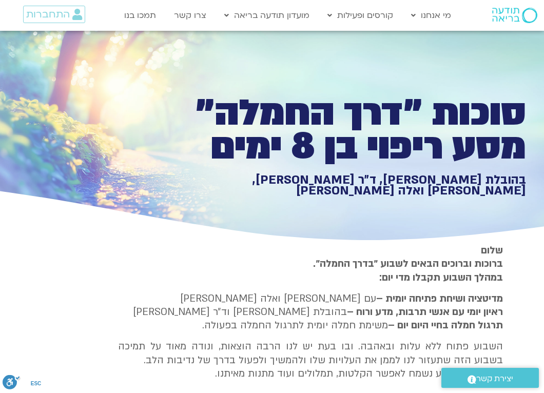  What do you see at coordinates (360, 15) in the screenshot?
I see `a: קורסים ופעילות` at bounding box center [360, 15].